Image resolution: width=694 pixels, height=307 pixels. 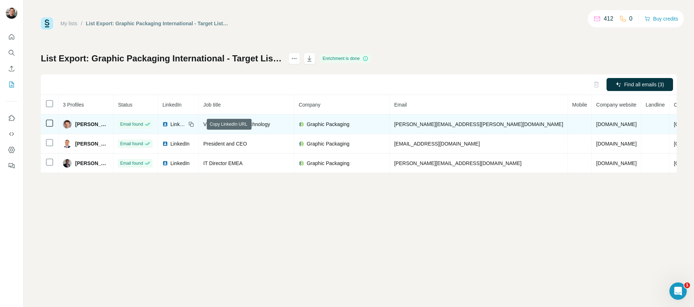 What do you see at coordinates (12, 85) in the screenshot?
I see `button: My lists` at bounding box center [12, 85].